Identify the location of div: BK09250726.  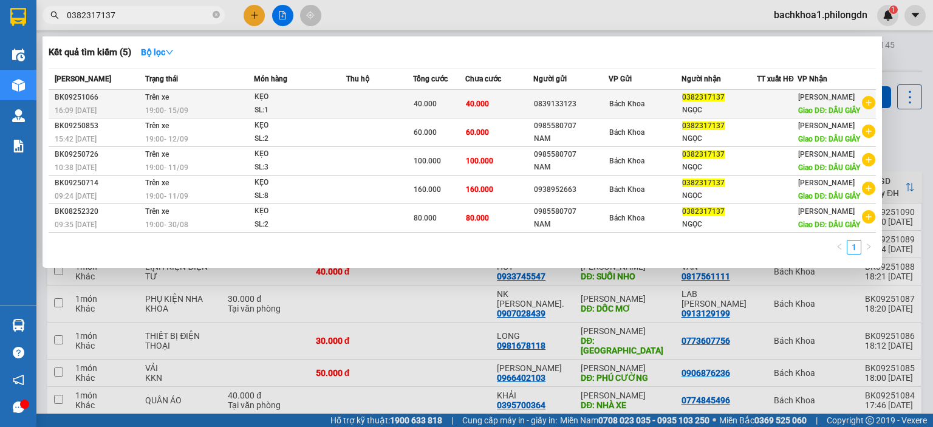
(98, 154).